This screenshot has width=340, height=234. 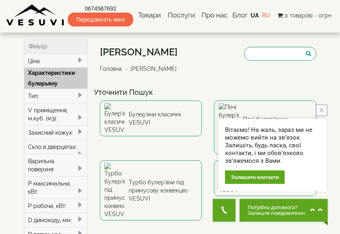 I want to click on button: close button, so click(x=322, y=110).